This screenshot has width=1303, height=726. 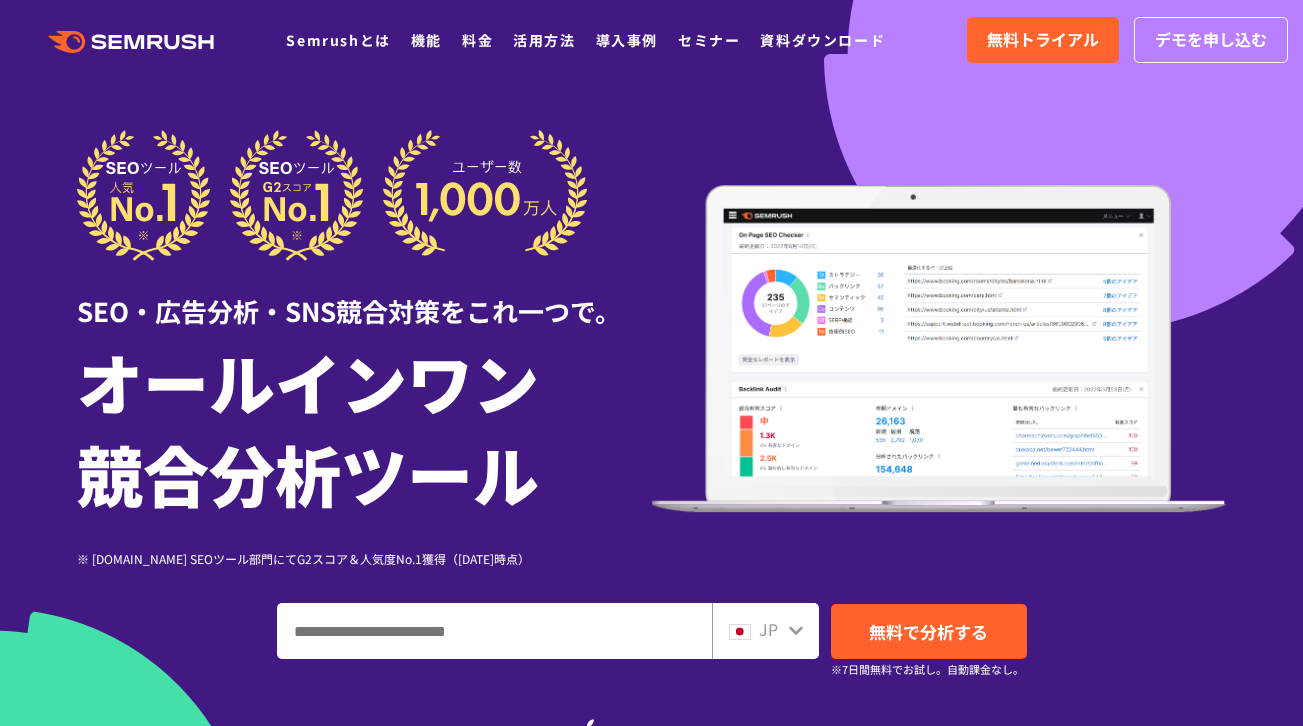 I want to click on span: デモを申し込む, so click(x=1211, y=40).